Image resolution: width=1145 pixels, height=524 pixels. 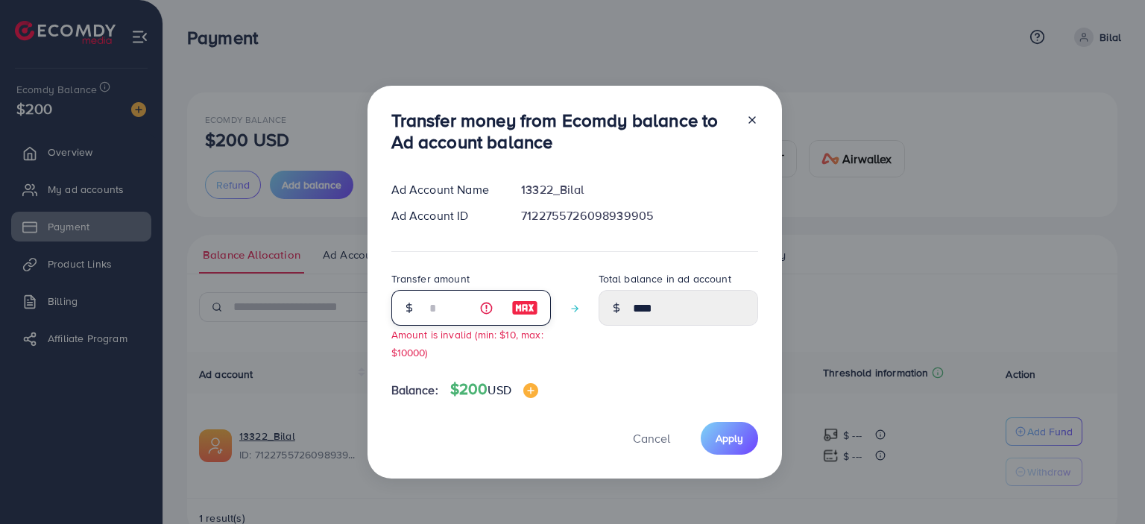 What do you see at coordinates (651, 437) in the screenshot?
I see `button: Cancel` at bounding box center [651, 437].